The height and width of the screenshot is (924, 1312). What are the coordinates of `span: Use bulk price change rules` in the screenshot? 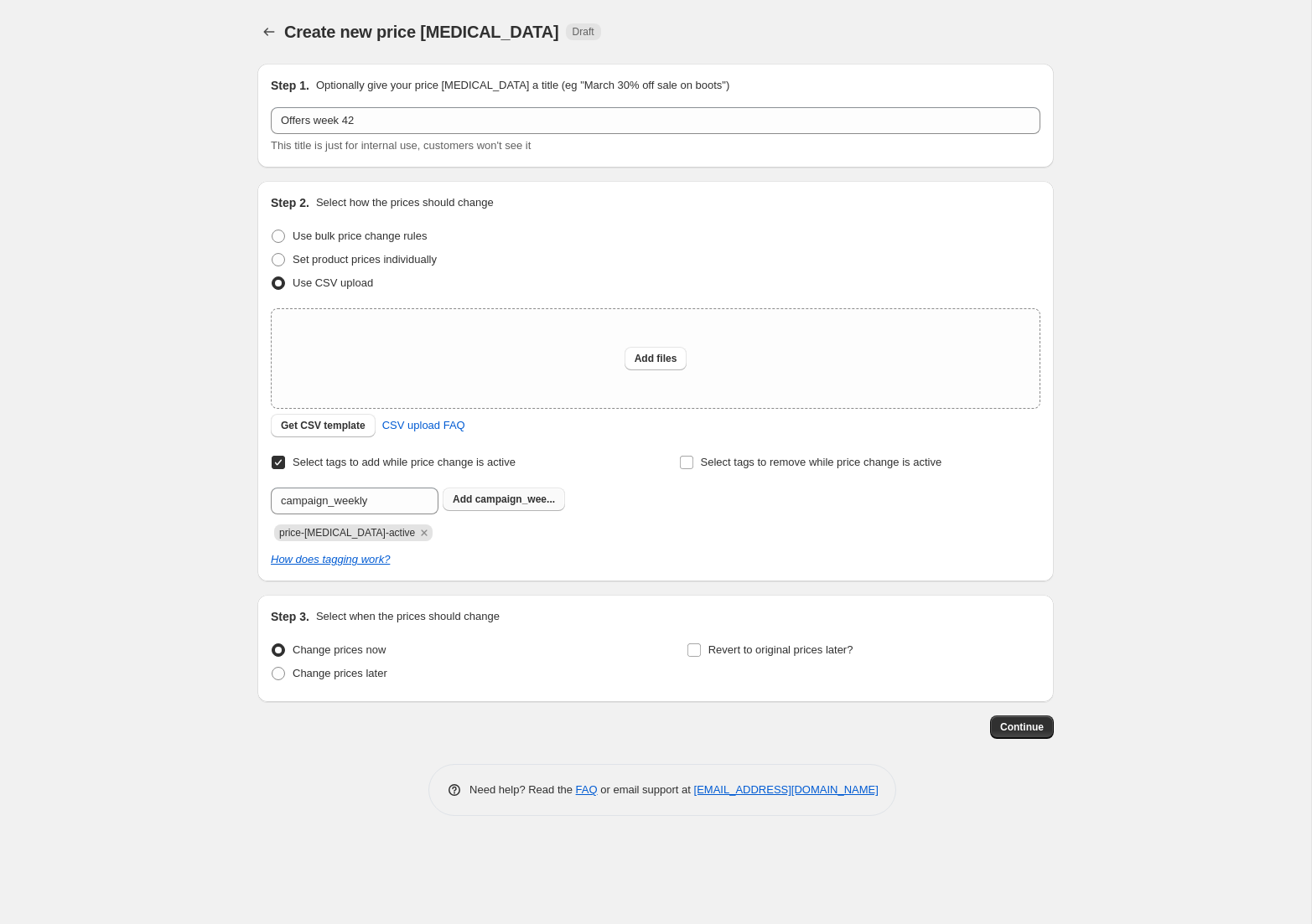 It's located at (360, 235).